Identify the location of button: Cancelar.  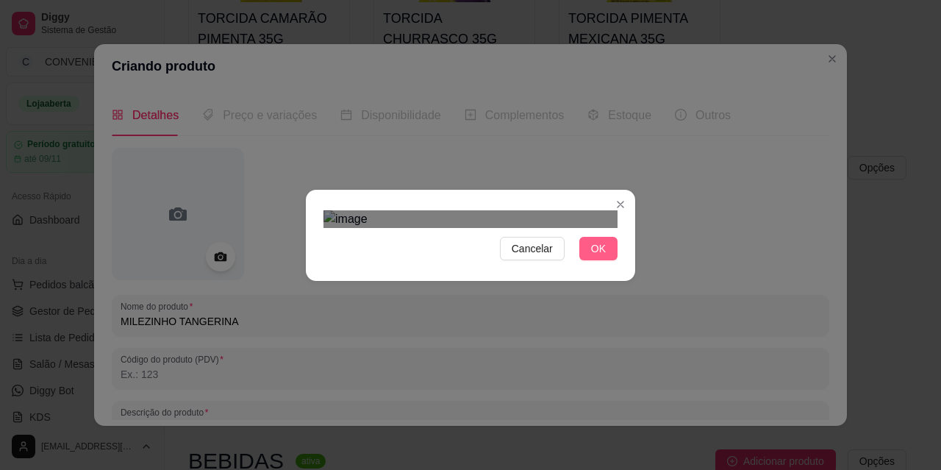
(532, 249).